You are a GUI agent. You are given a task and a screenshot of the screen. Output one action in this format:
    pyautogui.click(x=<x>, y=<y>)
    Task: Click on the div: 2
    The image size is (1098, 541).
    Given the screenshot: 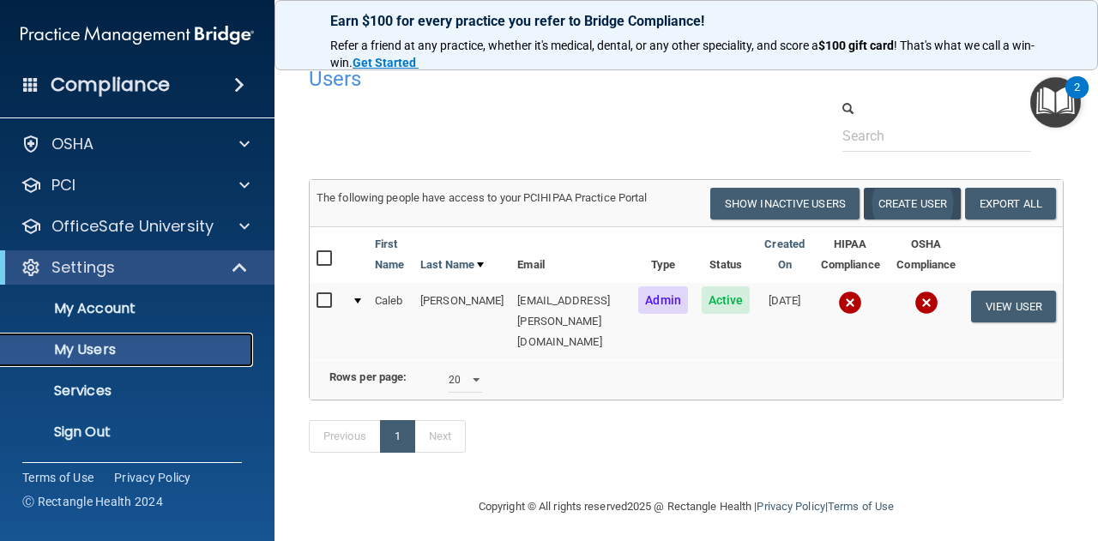 What is the action you would take?
    pyautogui.click(x=1076, y=99)
    